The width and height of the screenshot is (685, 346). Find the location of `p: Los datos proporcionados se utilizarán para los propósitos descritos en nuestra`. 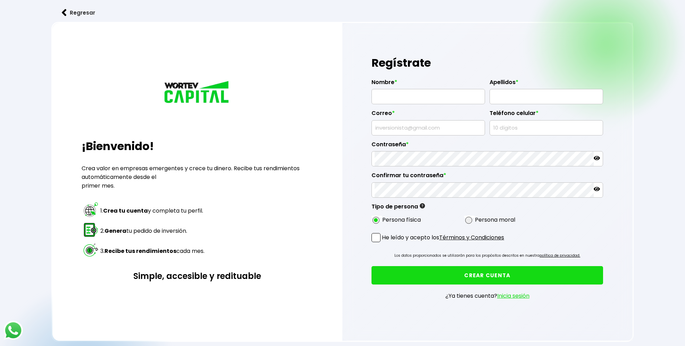

p: Los datos proporcionados se utilizarán para los propósitos descritos en nuestra is located at coordinates (487, 255).